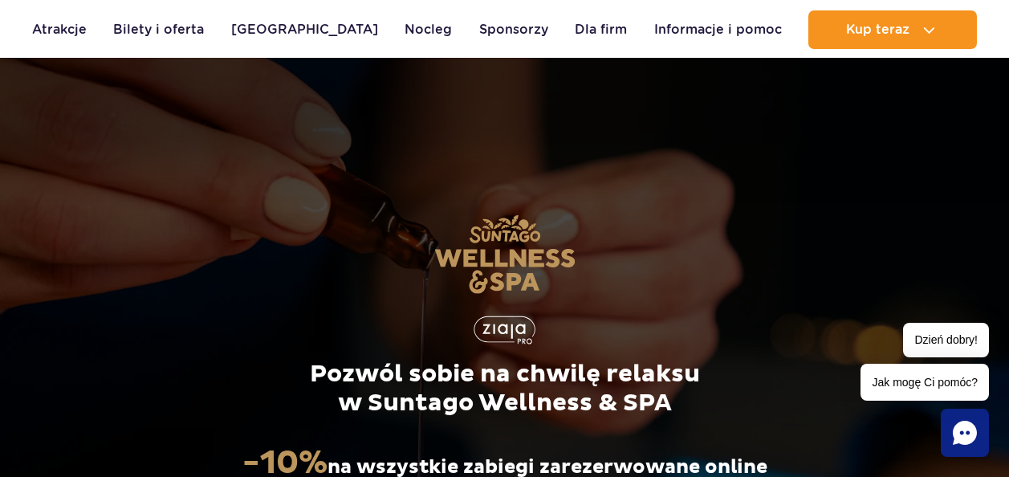 The width and height of the screenshot is (1009, 477). What do you see at coordinates (505, 254) in the screenshot?
I see `img: Suntago Wellness & SPA` at bounding box center [505, 254].